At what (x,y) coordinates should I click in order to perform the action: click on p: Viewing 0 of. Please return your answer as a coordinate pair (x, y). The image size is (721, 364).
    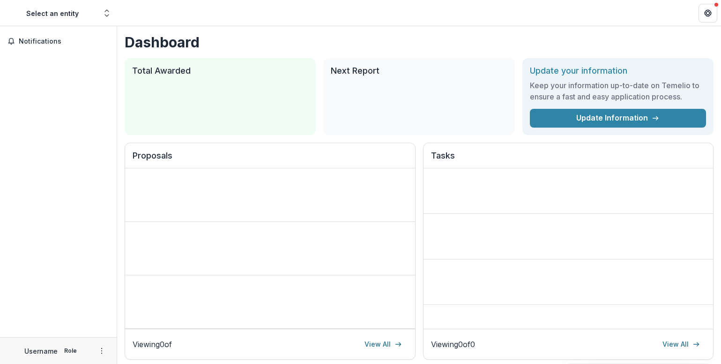
    Looking at the image, I should click on (152, 344).